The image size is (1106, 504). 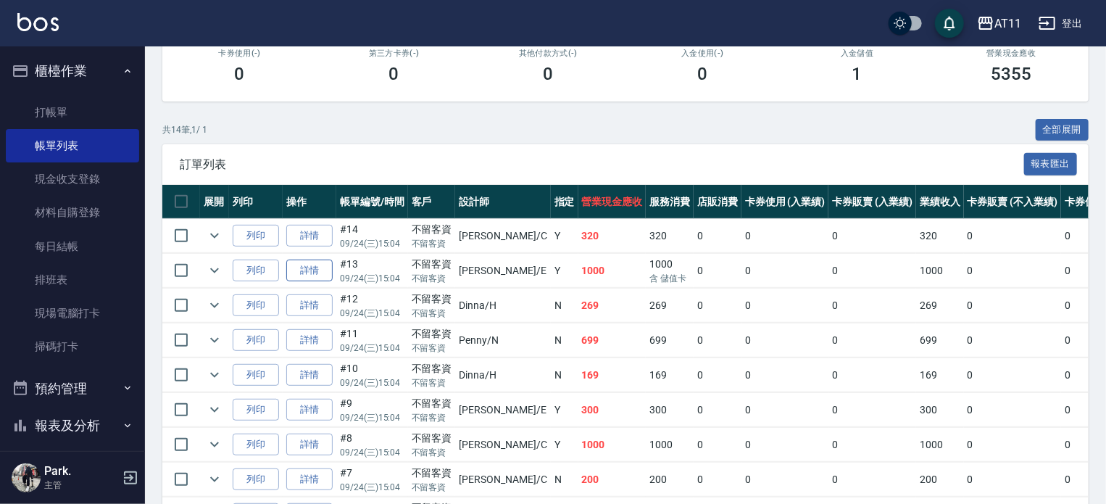 I want to click on button: AT11, so click(x=999, y=23).